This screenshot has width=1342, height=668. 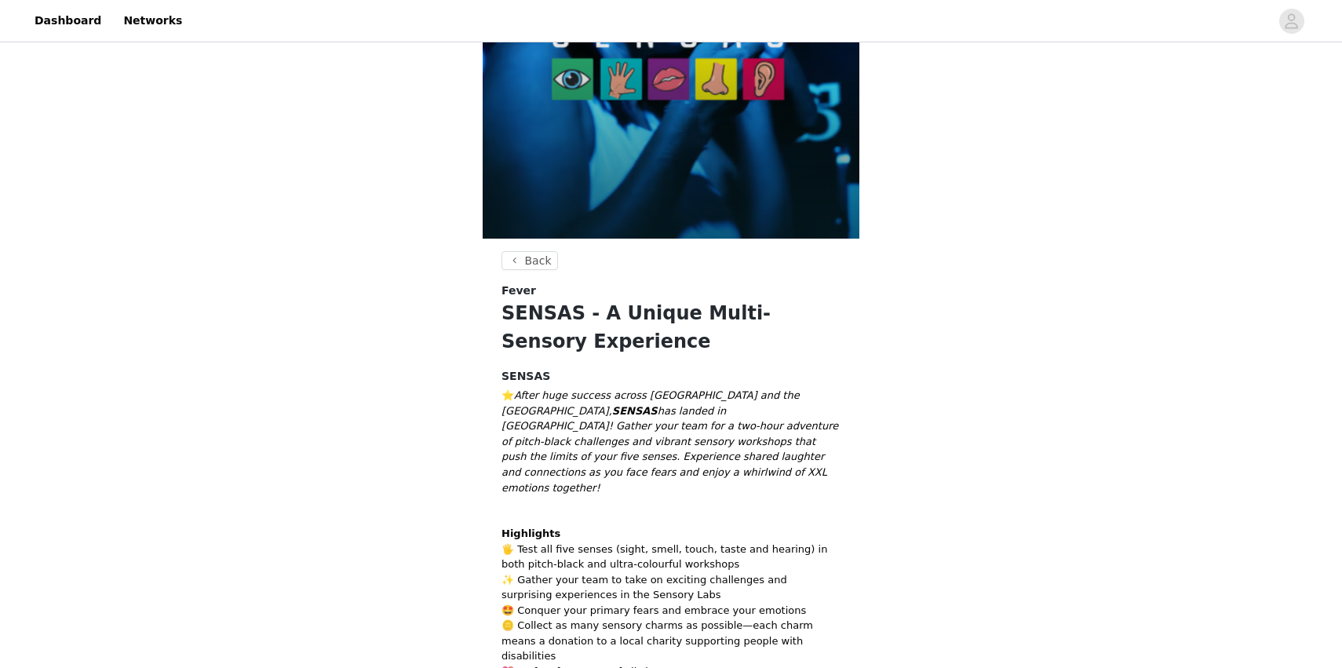 What do you see at coordinates (152, 20) in the screenshot?
I see `a: Networks` at bounding box center [152, 20].